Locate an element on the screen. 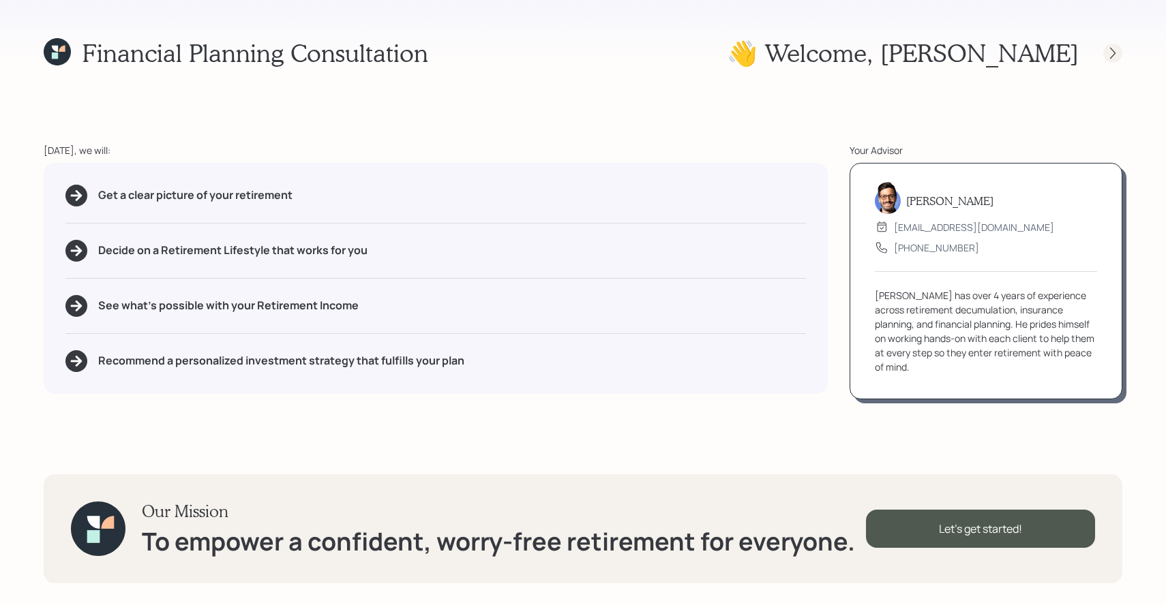  h3: Our Mission is located at coordinates (498, 511).